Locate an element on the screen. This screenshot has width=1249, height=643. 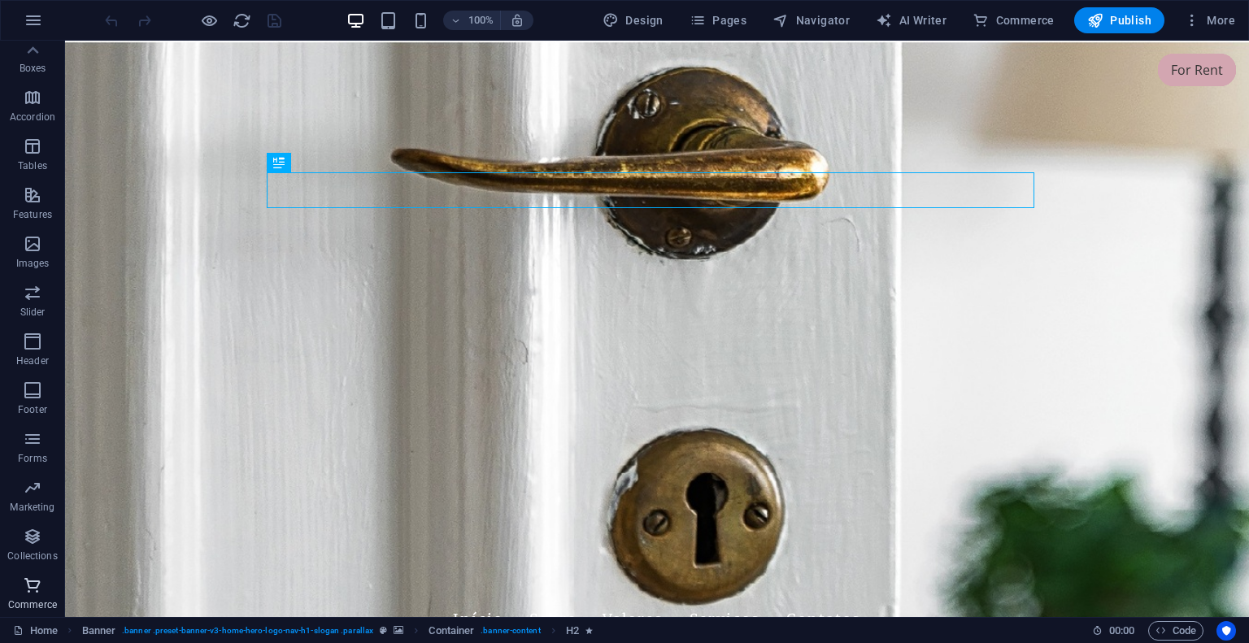
i: Element contains an animation is located at coordinates (589, 630).